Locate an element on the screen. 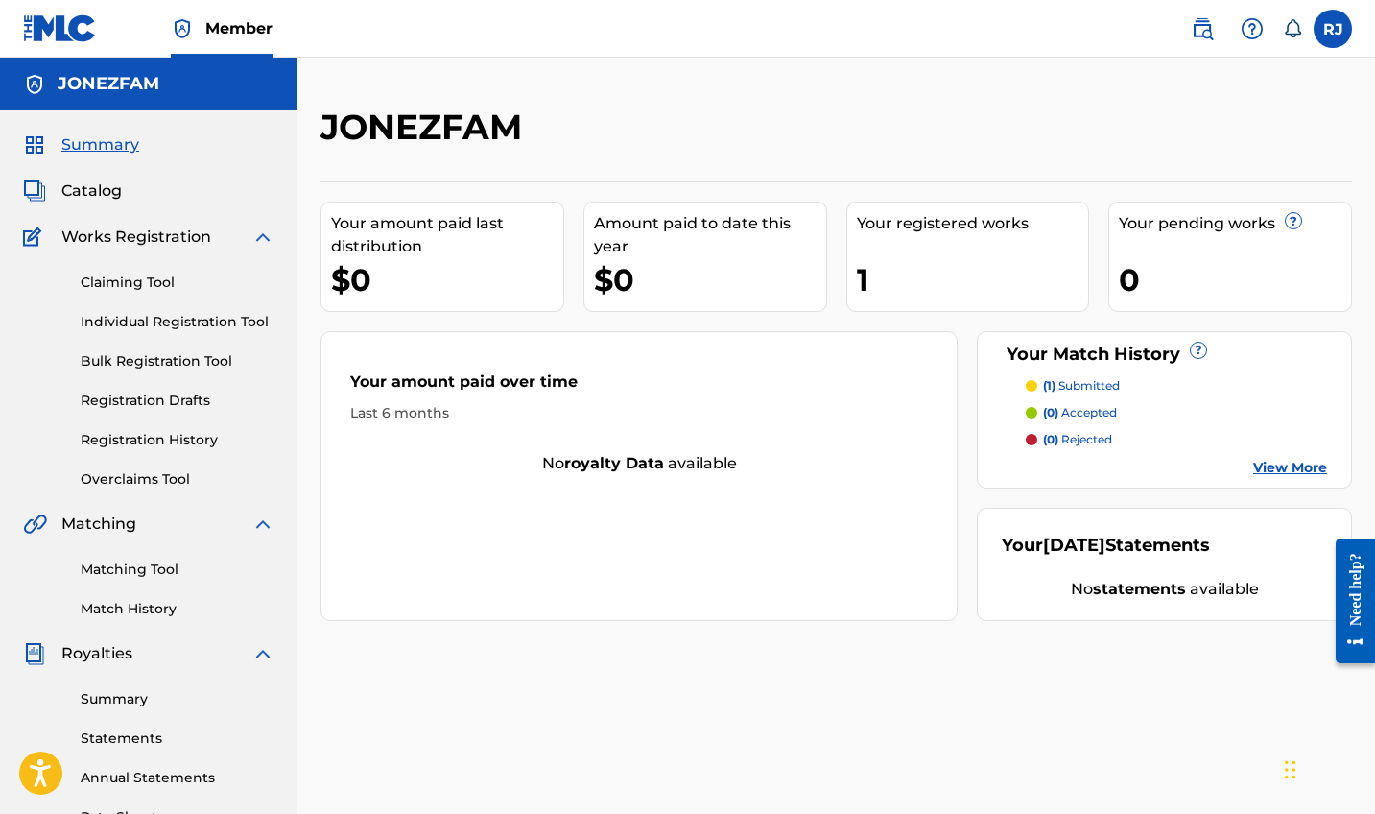 The width and height of the screenshot is (1375, 814). img: Works Registration is located at coordinates (36, 237).